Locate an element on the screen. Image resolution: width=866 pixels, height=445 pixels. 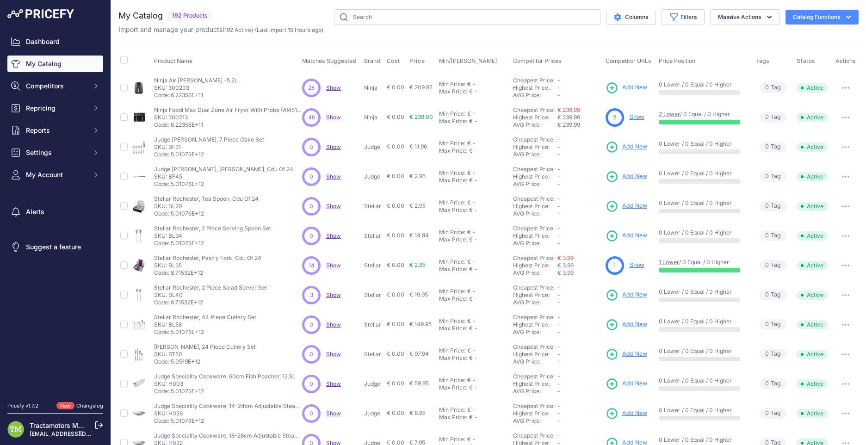
span: Repricing is located at coordinates (56, 108).